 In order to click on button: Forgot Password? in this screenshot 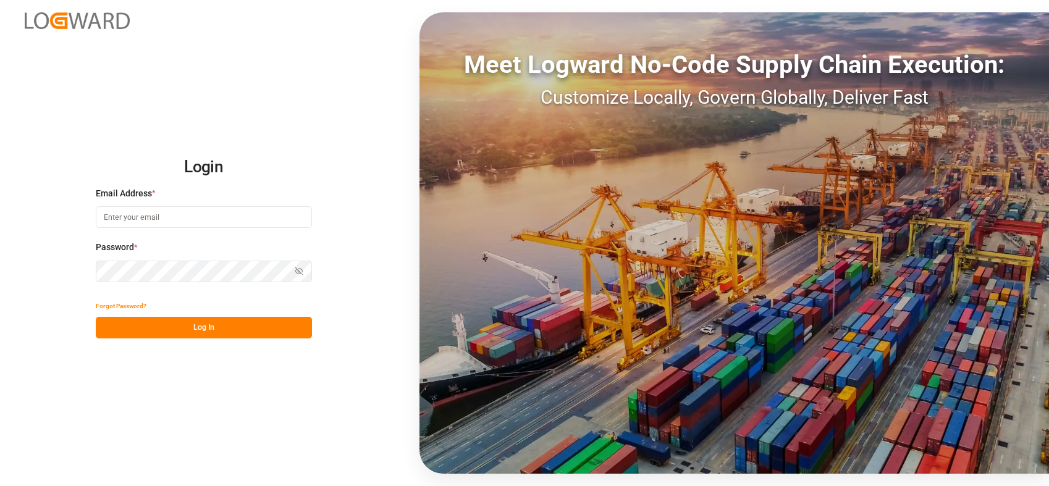, I will do `click(121, 306)`.